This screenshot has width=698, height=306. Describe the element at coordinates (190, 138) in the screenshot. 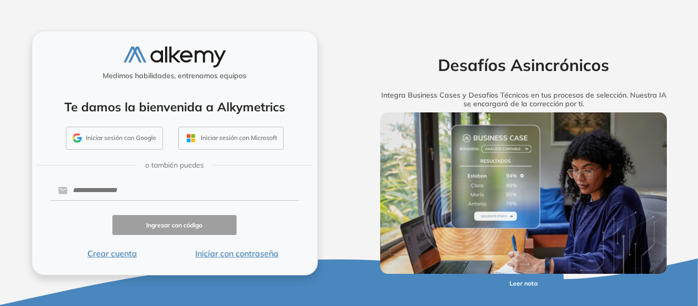

I see `img: OUTLOOK_ICON` at that location.